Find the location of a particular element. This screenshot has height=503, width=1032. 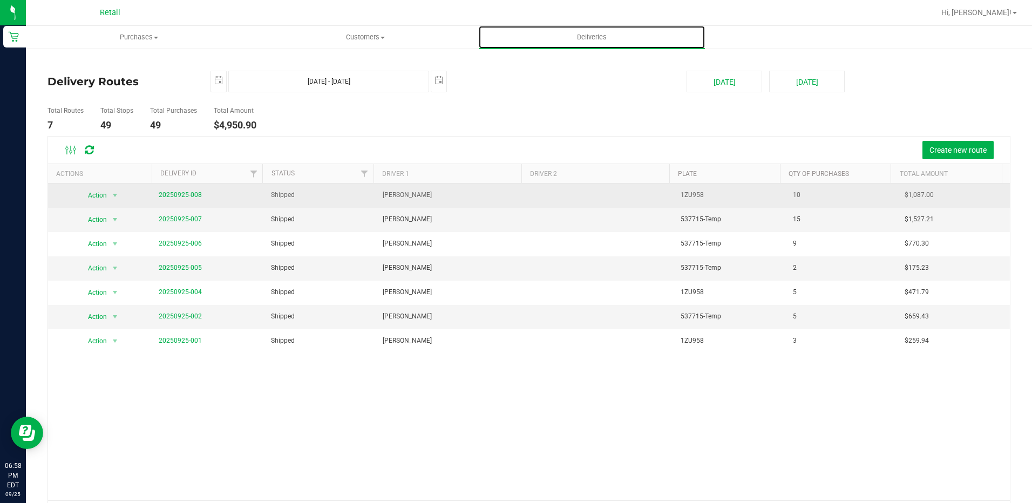

span: $659.43 is located at coordinates (917, 316).